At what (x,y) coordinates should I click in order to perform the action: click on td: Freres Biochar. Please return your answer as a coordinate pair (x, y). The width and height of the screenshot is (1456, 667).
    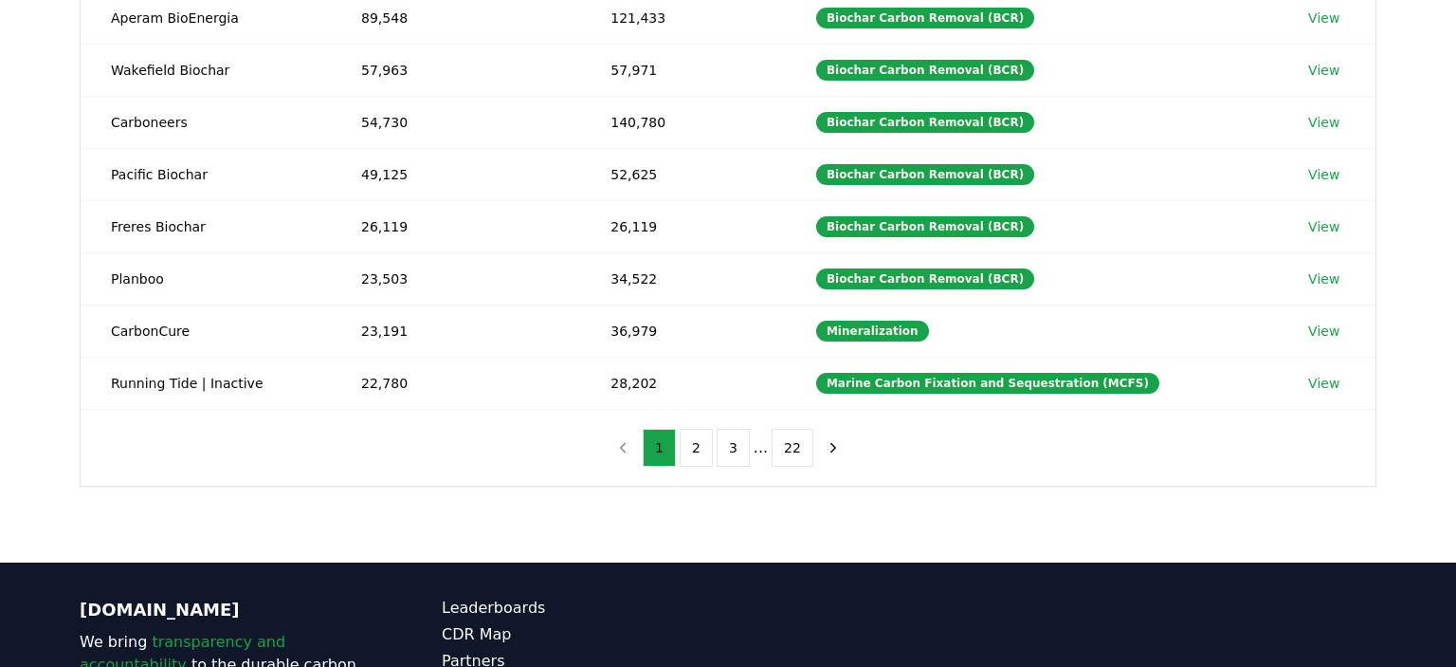
    Looking at the image, I should click on (206, 226).